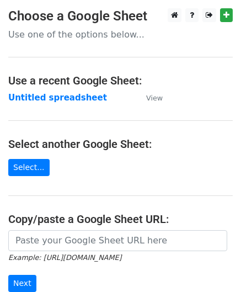  What do you see at coordinates (155, 98) in the screenshot?
I see `small: View` at bounding box center [155, 98].